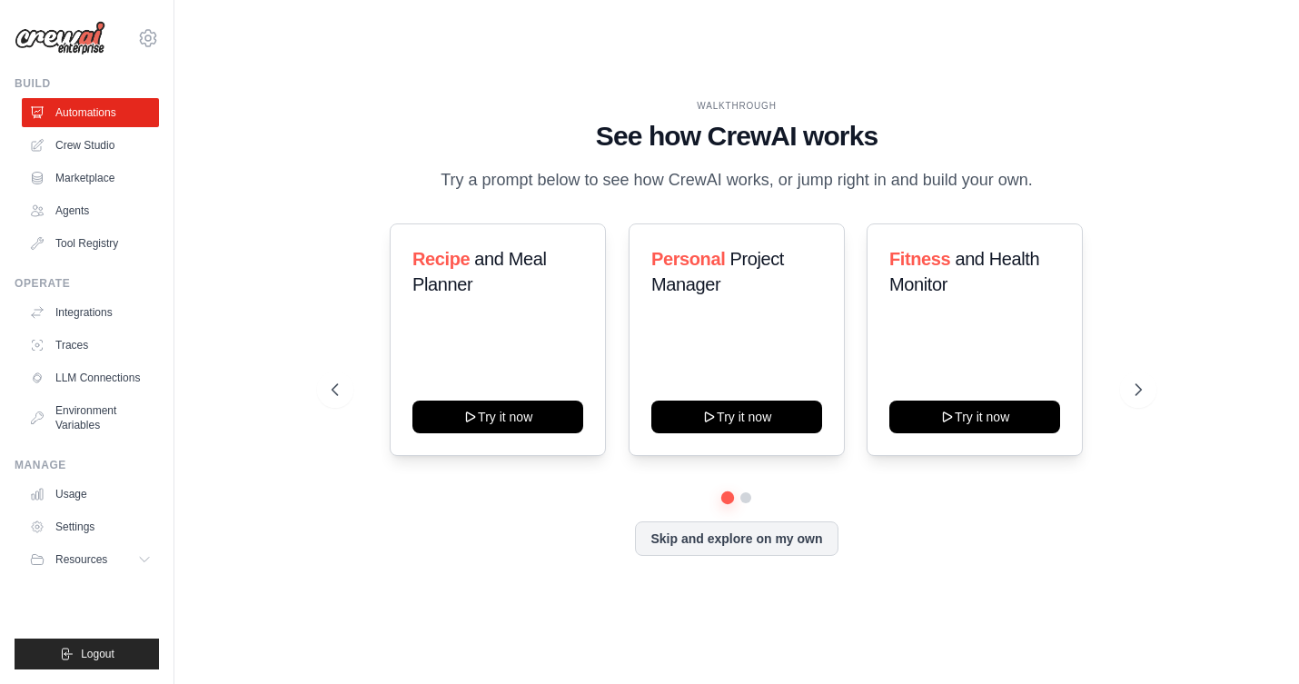  Describe the element at coordinates (60, 38) in the screenshot. I see `img: Logo` at that location.